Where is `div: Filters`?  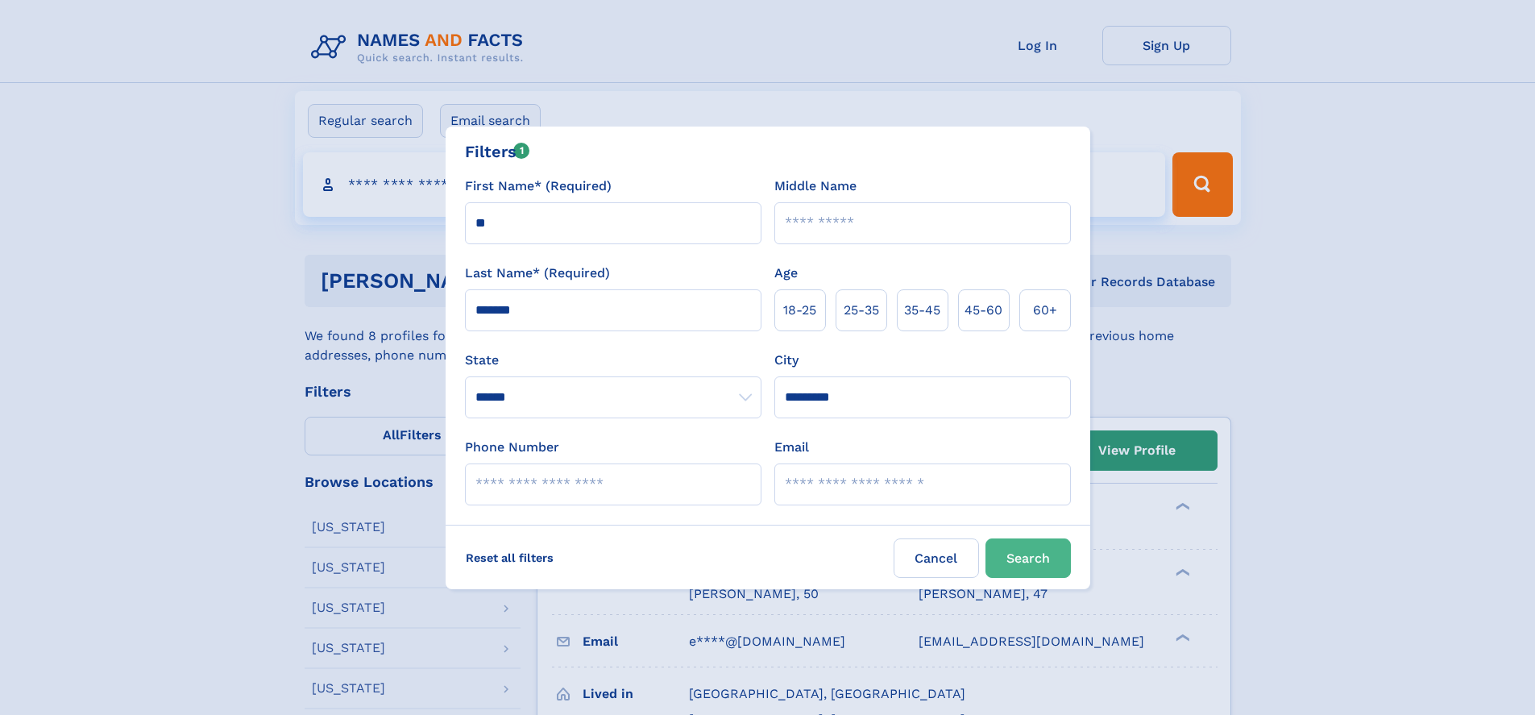
div: Filters is located at coordinates (497, 152).